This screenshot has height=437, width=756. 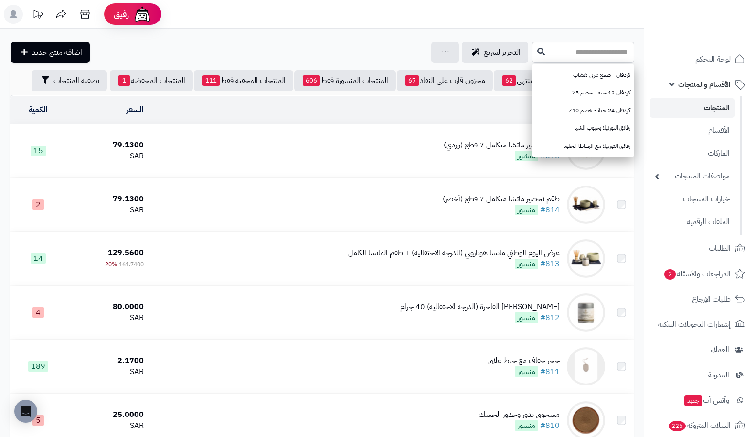 I want to click on a: #810, so click(x=549, y=426).